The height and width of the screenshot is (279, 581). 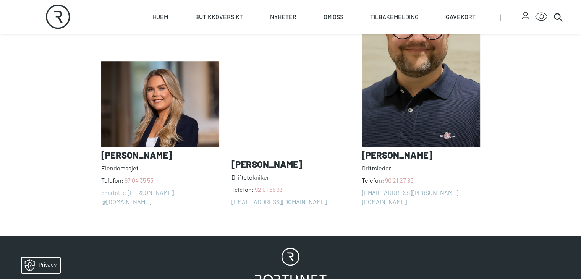 I want to click on span: Driftstekniker, so click(x=290, y=177).